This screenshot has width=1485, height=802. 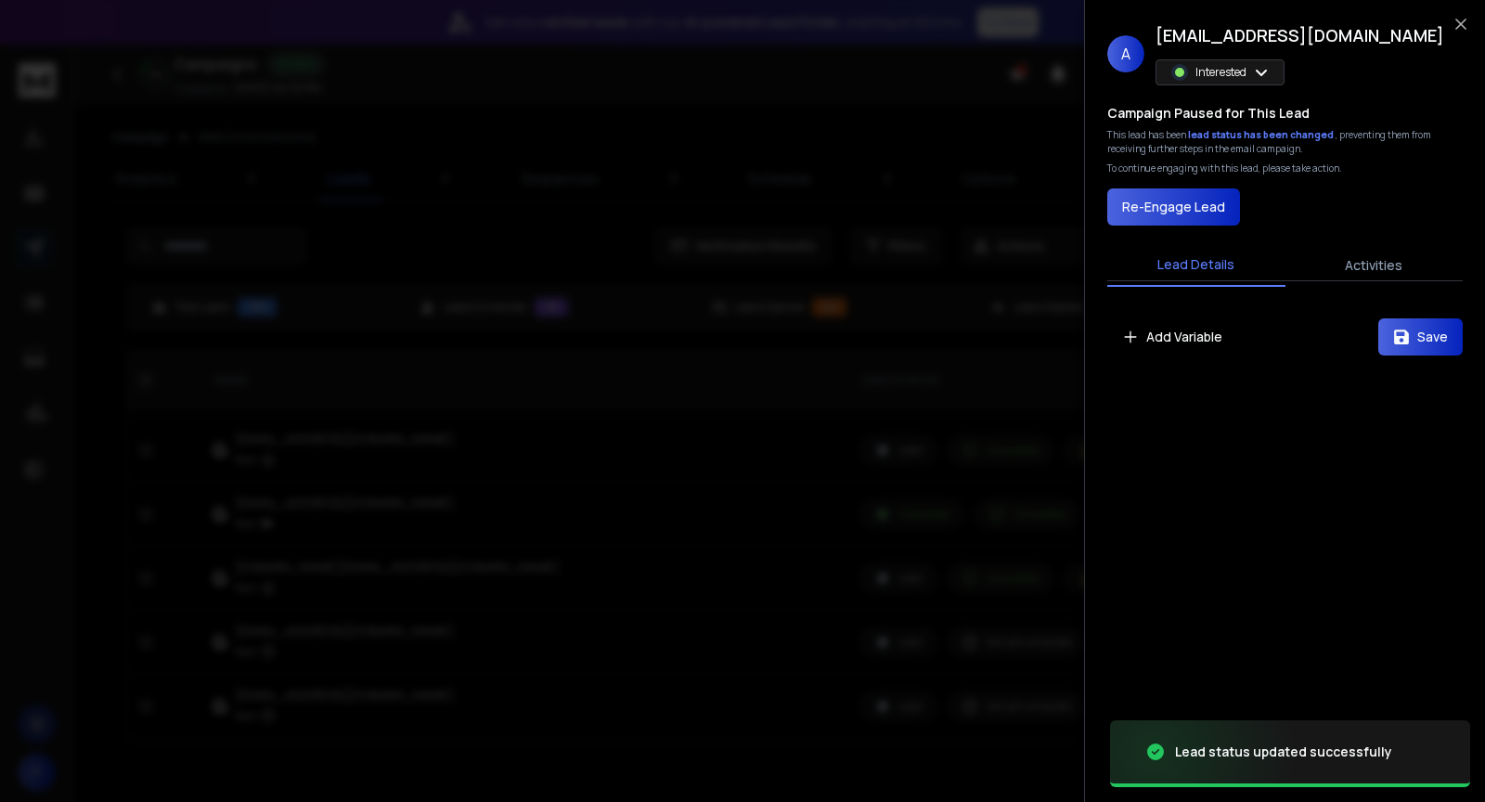 What do you see at coordinates (1375, 266) in the screenshot?
I see `button: Activities` at bounding box center [1375, 266].